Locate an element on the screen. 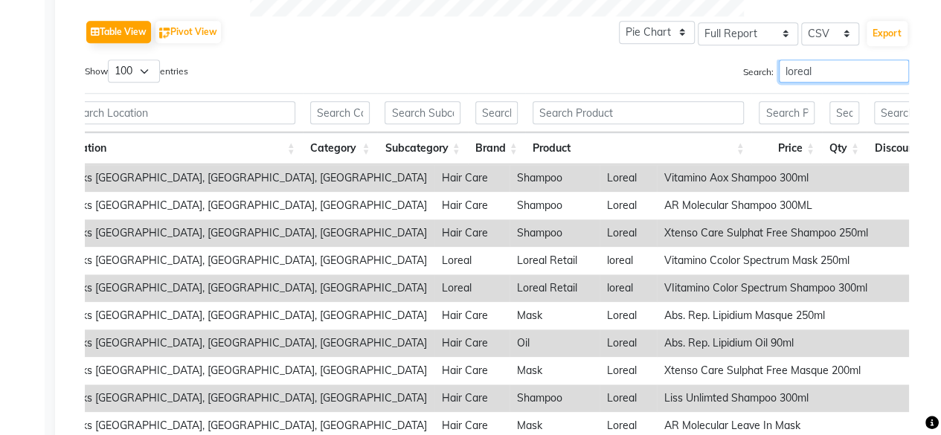 The width and height of the screenshot is (941, 435). th: Discount: activate to sort column ascending is located at coordinates (902, 148).